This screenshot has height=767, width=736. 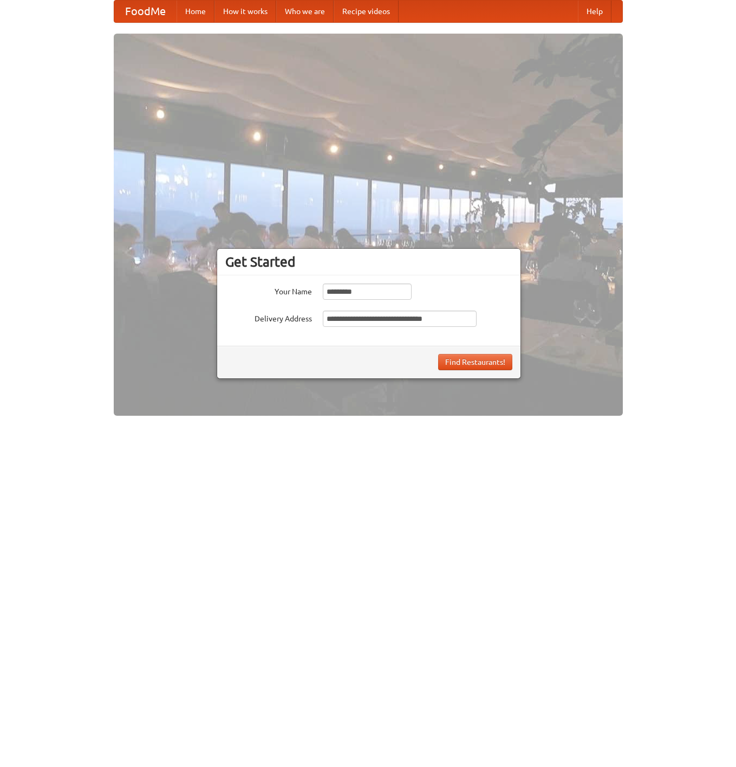 What do you see at coordinates (269, 317) in the screenshot?
I see `label: Delivery Address` at bounding box center [269, 317].